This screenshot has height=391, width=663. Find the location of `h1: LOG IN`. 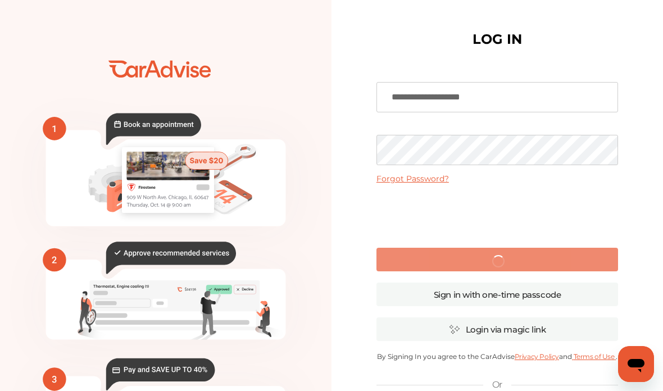

h1: LOG IN is located at coordinates (497, 39).